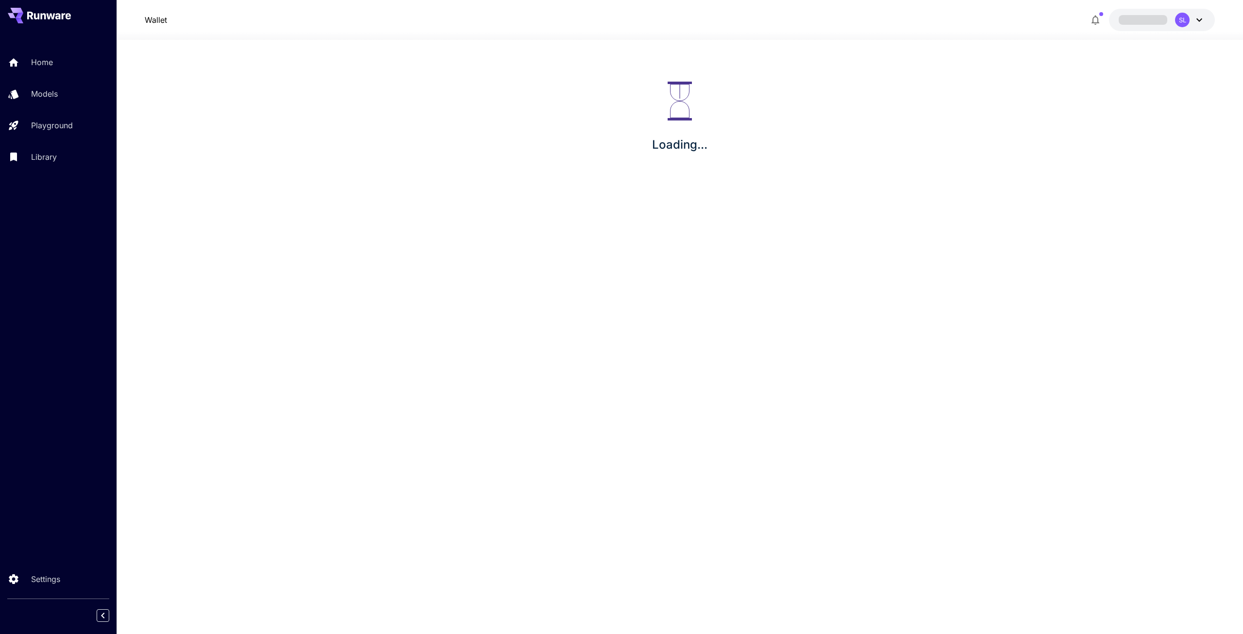  Describe the element at coordinates (1162, 20) in the screenshot. I see `button: SL` at that location.